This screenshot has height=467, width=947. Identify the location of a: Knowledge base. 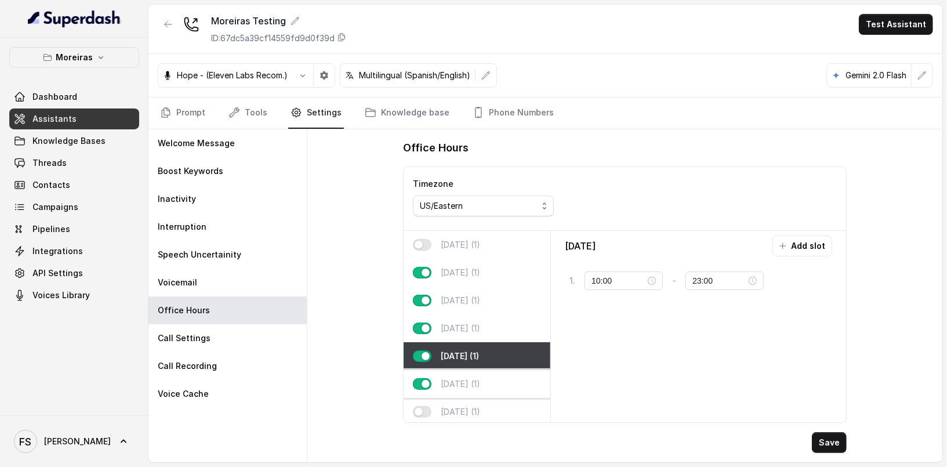
(407, 113).